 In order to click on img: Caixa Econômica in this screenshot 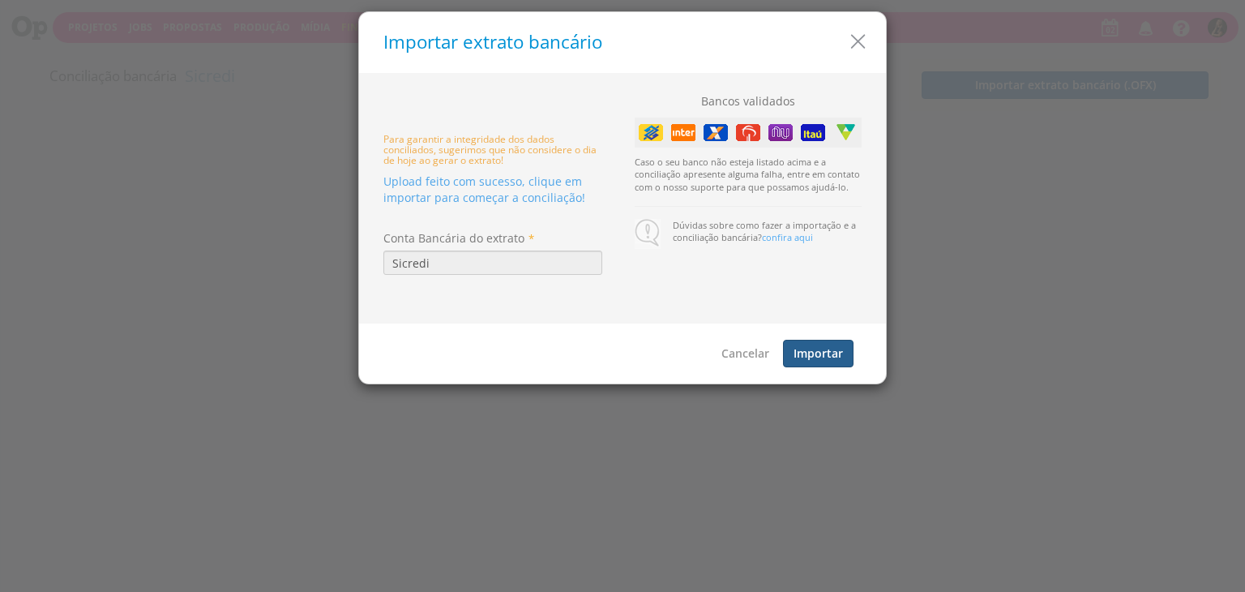, I will do `click(716, 132)`.